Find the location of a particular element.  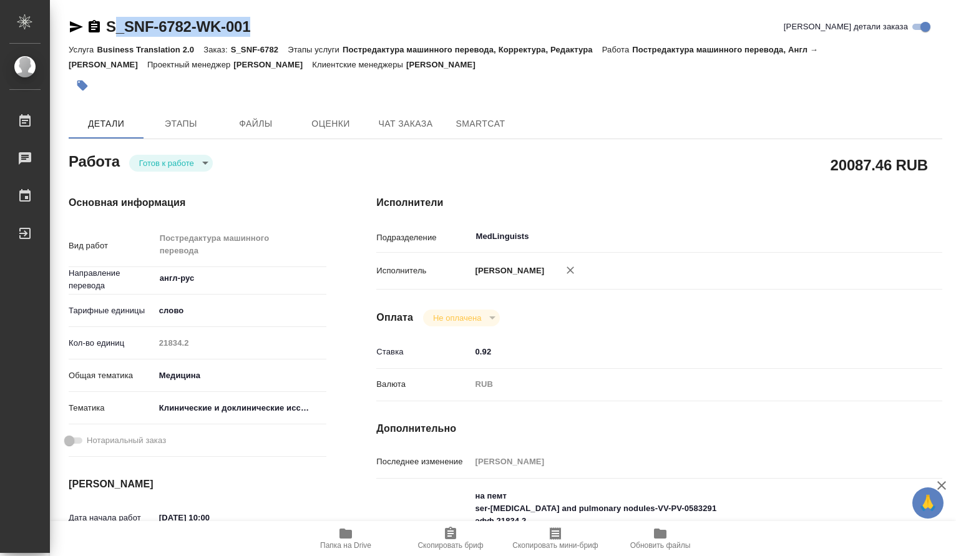

span: Нотариальный заказ is located at coordinates (126, 441).